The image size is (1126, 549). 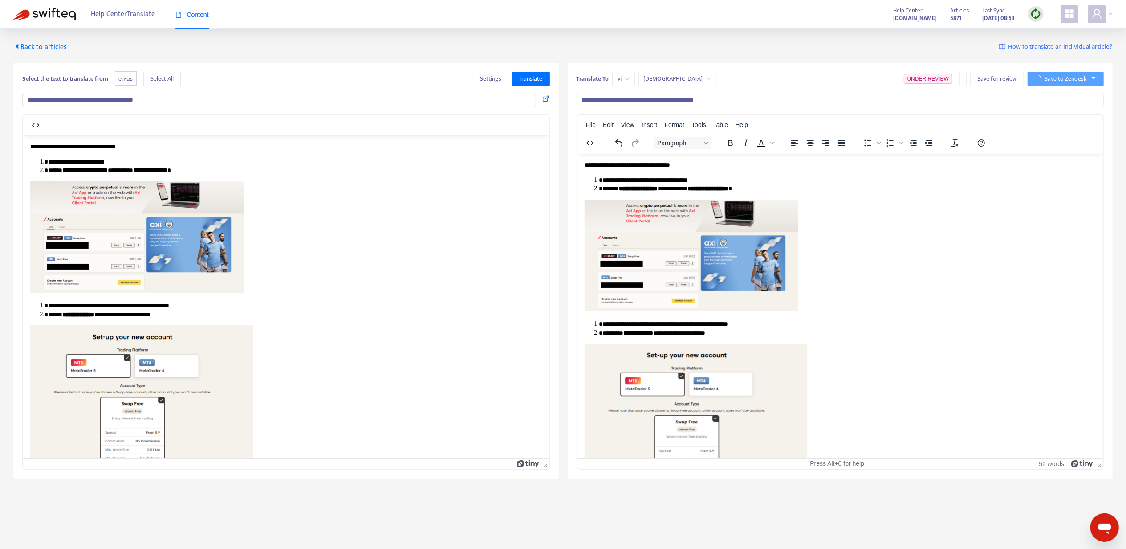 I want to click on a: How to translate an individual article?, so click(x=1056, y=47).